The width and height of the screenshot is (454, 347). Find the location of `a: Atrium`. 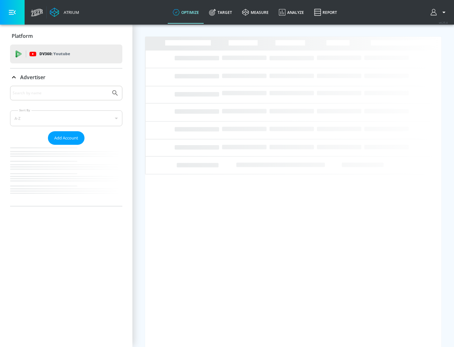

a: Atrium is located at coordinates (64, 12).